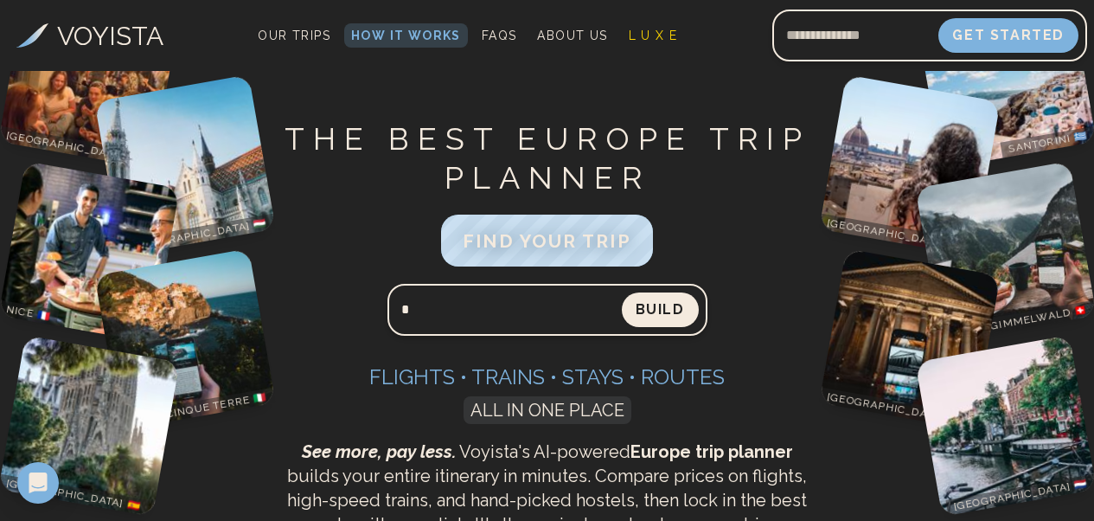  What do you see at coordinates (712, 451) in the screenshot?
I see `strong: Europe trip planner` at bounding box center [712, 451].